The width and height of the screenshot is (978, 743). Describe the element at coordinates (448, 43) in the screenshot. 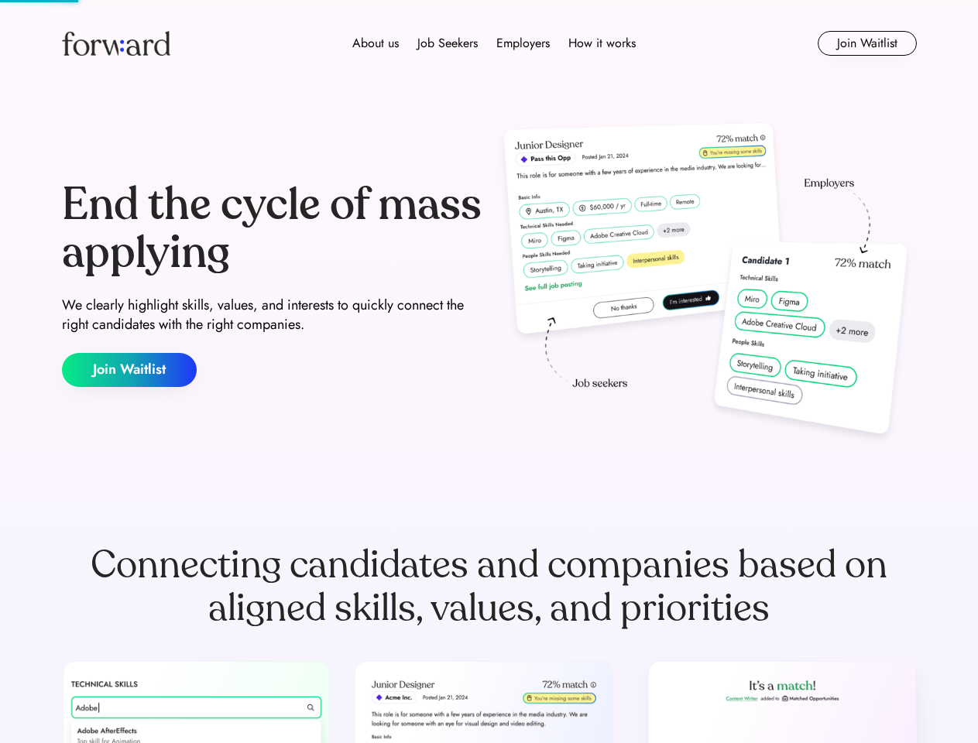

I see `div: Job Seekers` at that location.